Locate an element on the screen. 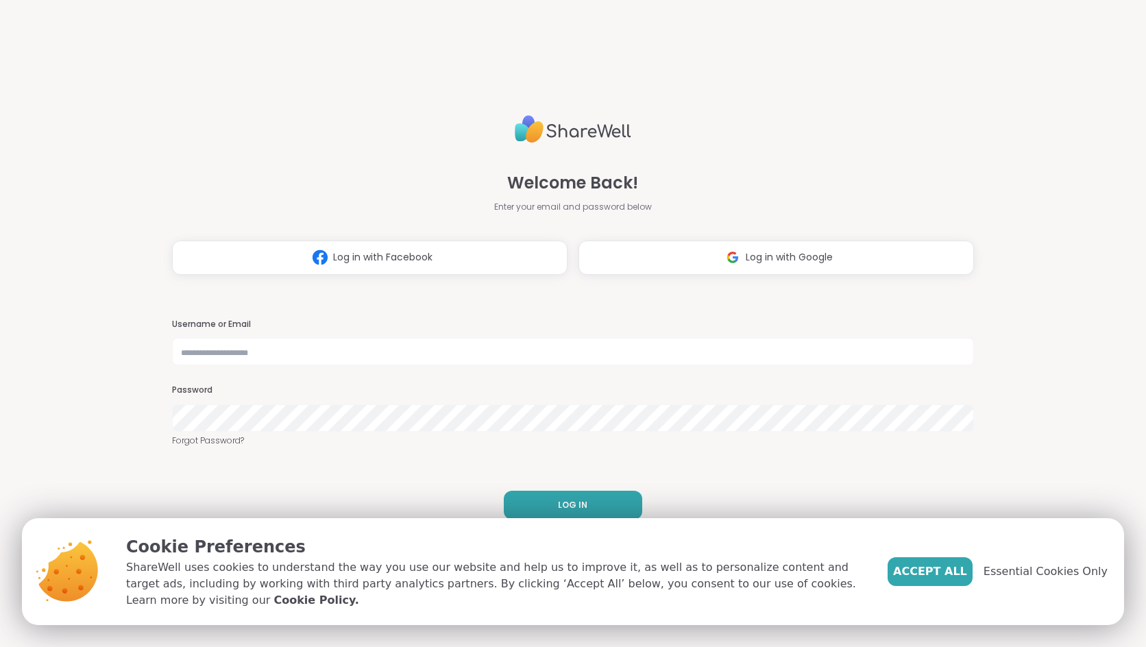 This screenshot has width=1146, height=647. a: Forgot Password? is located at coordinates (573, 441).